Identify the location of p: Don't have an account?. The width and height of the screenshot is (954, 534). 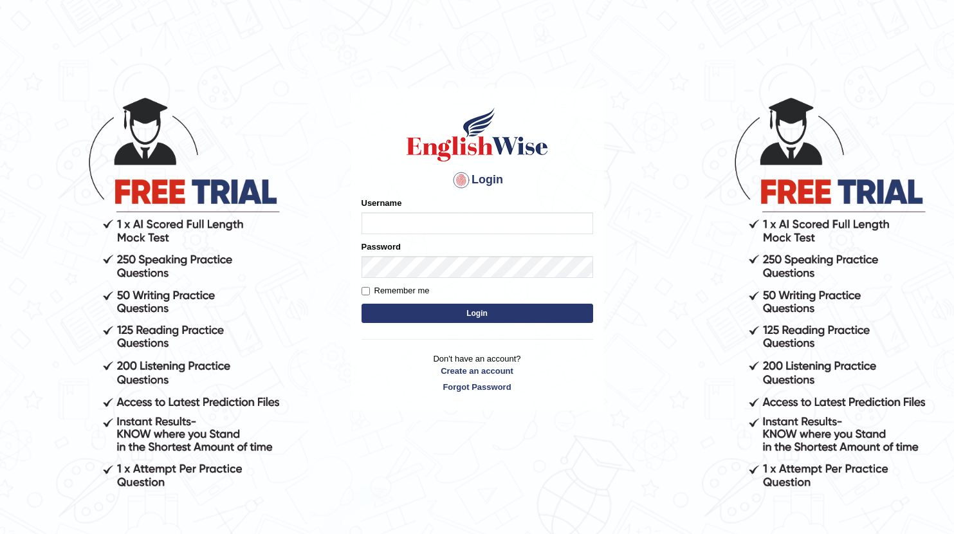
(477, 373).